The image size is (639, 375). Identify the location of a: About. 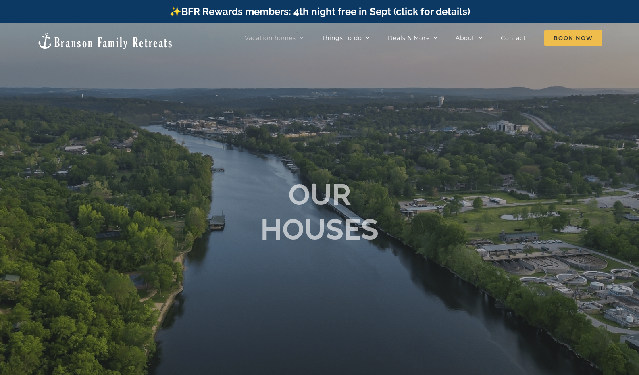
(469, 38).